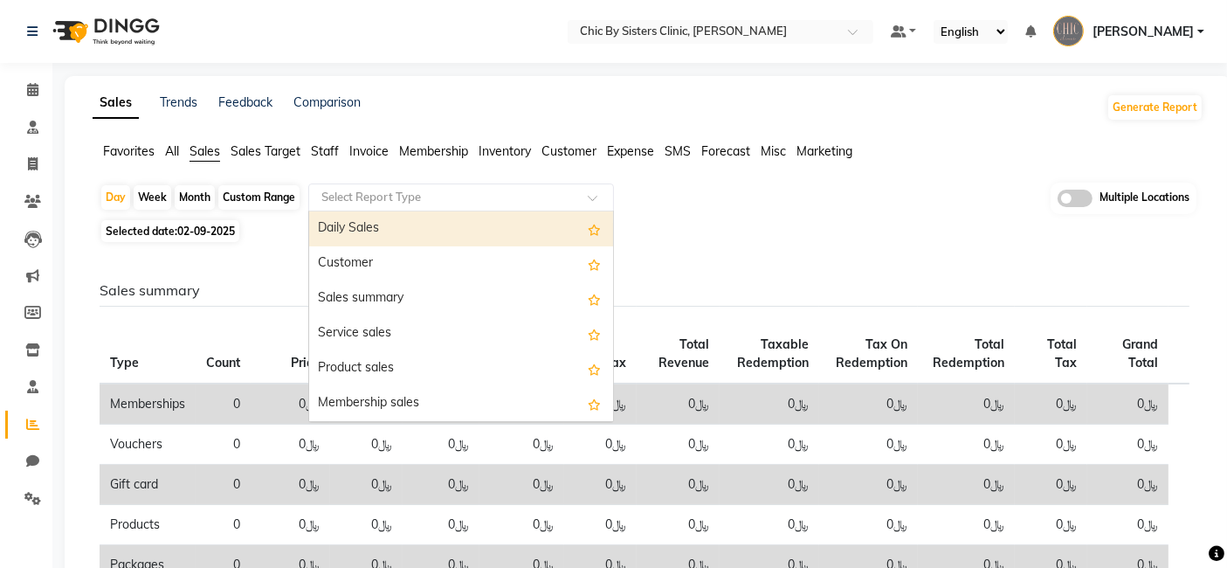 The image size is (1227, 568). What do you see at coordinates (461, 369) in the screenshot?
I see `div: Product sales` at bounding box center [461, 369].